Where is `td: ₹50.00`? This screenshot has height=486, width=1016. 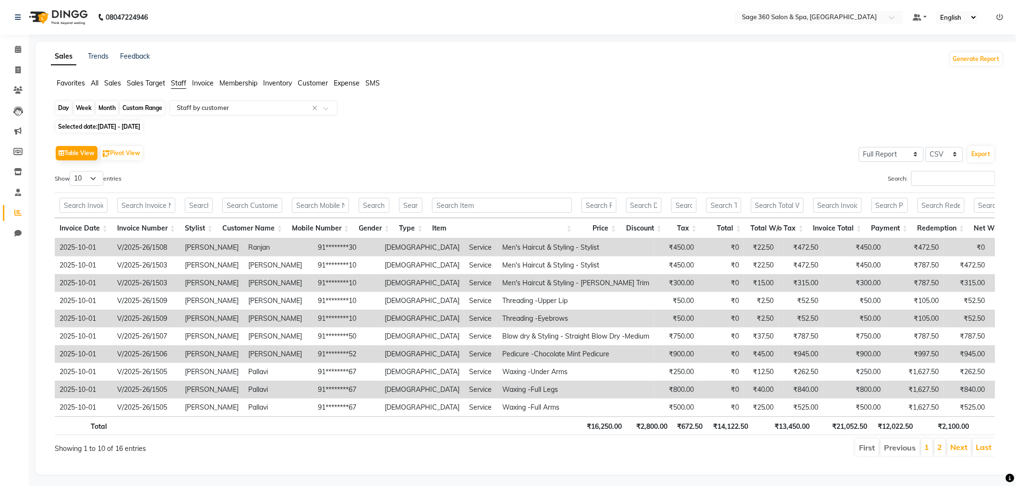 td: ₹50.00 is located at coordinates (854, 300).